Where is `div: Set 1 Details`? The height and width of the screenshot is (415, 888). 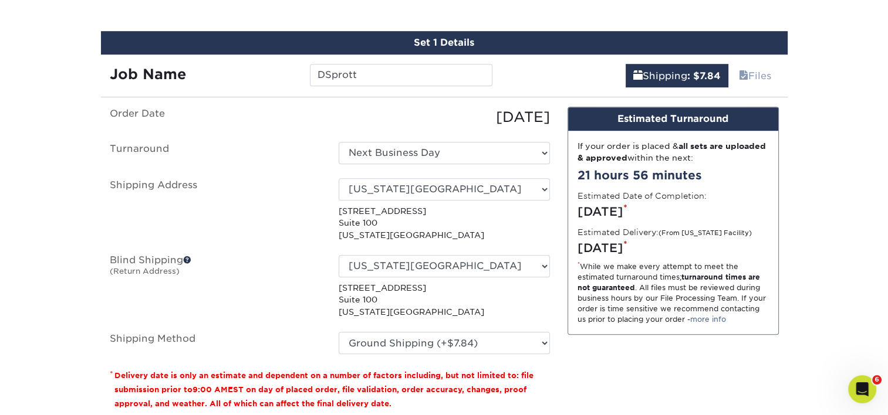
div: Set 1 Details is located at coordinates (444, 43).